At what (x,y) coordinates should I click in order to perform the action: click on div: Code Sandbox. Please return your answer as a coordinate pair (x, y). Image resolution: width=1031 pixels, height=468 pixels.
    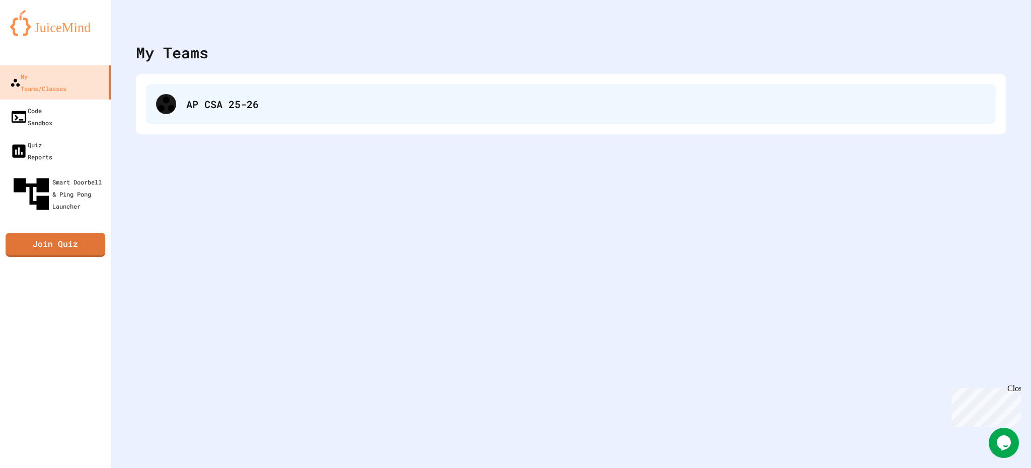
    Looking at the image, I should click on (31, 117).